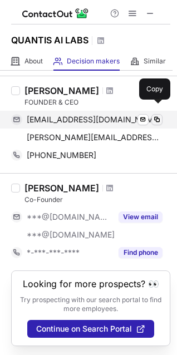 The width and height of the screenshot is (177, 355). I want to click on p: Try prospecting with our search portal to find more employees., so click(91, 304).